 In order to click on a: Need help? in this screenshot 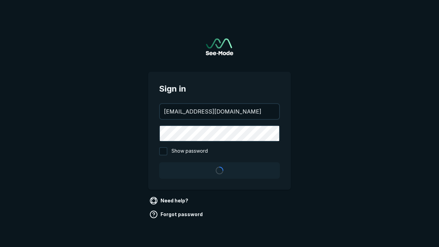, I will do `click(169, 201)`.